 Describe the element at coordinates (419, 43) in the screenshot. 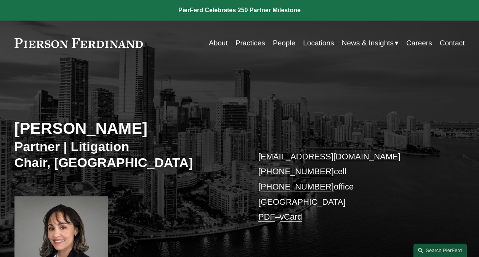

I see `a: Careers` at that location.